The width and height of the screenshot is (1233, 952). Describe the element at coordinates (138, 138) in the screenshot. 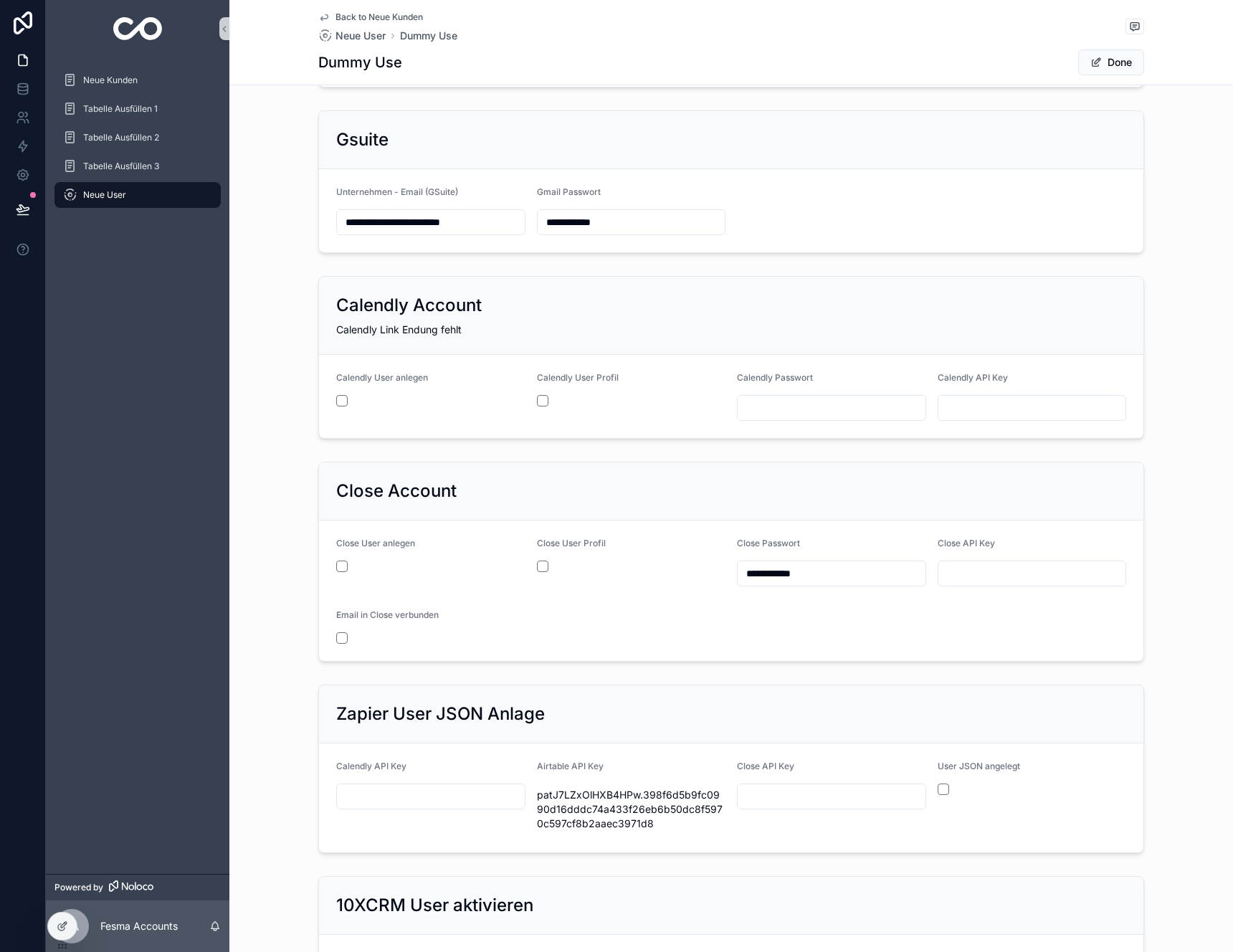

I see `a: Tabelle Ausfüllen 2` at that location.